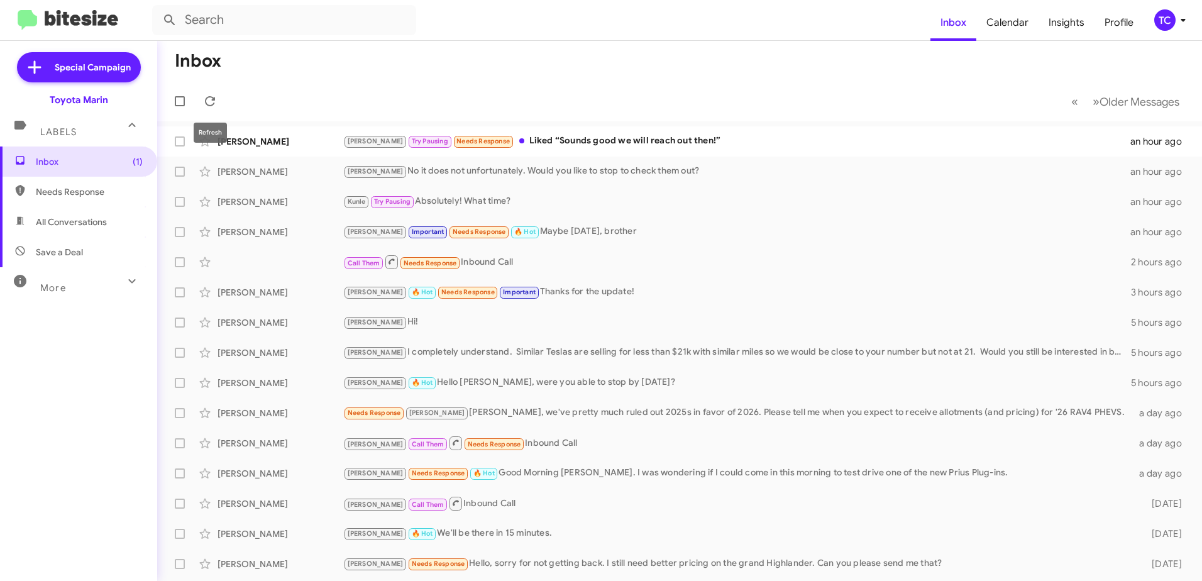 The height and width of the screenshot is (581, 1202). Describe the element at coordinates (737, 171) in the screenshot. I see `div: No it does not unfortunately. Would you like to stop to check them out?` at that location.